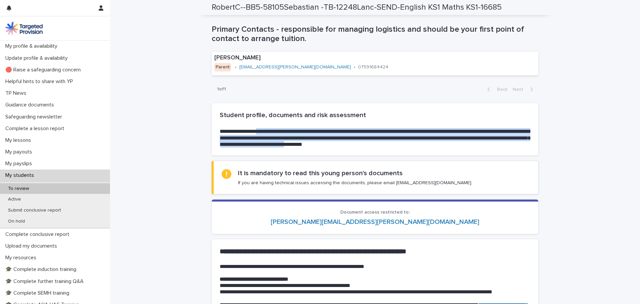 Image resolution: width=640 pixels, height=304 pixels. What do you see at coordinates (24, 28) in the screenshot?
I see `img: M5nRWzHhSzIhMunXDL62` at bounding box center [24, 28].